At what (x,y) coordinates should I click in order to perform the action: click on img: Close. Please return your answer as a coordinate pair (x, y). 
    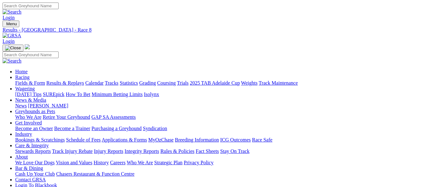
    Looking at the image, I should click on (13, 48).